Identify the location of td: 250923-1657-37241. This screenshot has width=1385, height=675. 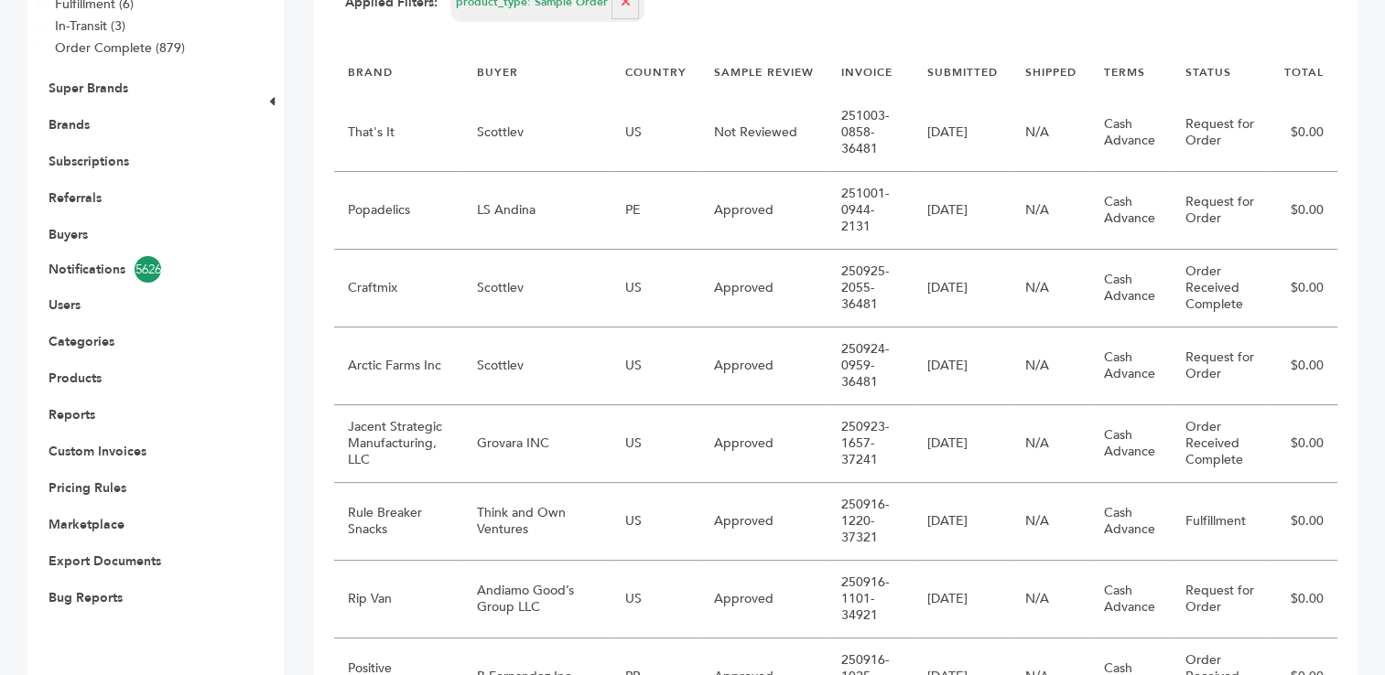
(869, 444).